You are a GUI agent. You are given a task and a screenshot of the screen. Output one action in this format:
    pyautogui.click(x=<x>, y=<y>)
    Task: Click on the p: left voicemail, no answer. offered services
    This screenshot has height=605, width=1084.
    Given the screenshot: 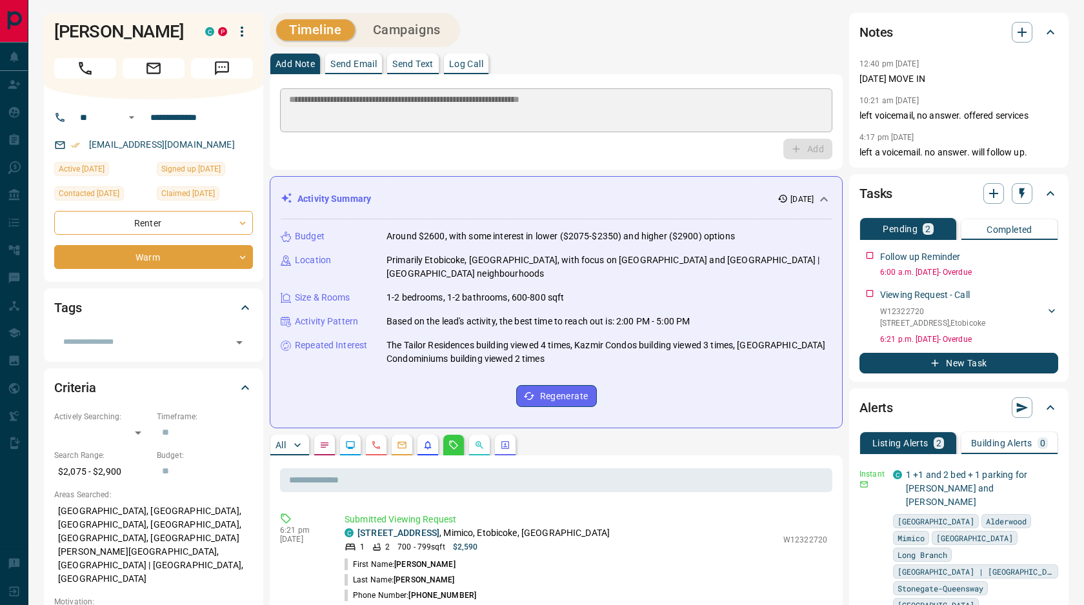 What is the action you would take?
    pyautogui.click(x=959, y=115)
    